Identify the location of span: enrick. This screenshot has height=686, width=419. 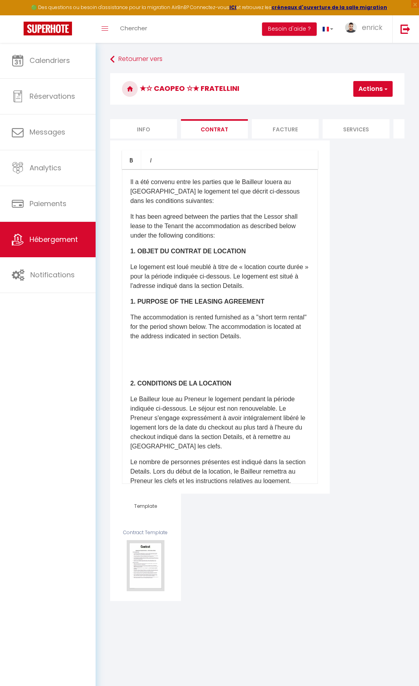
(372, 27).